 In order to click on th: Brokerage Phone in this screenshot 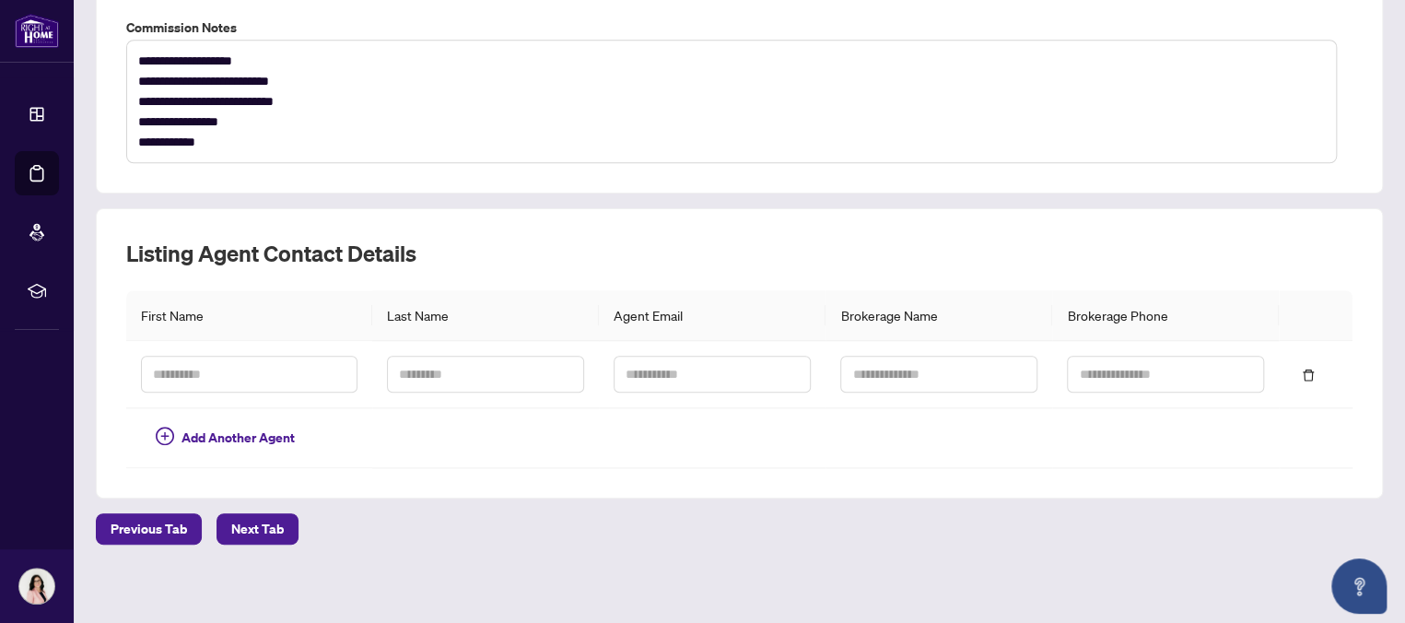, I will do `click(1165, 315)`.